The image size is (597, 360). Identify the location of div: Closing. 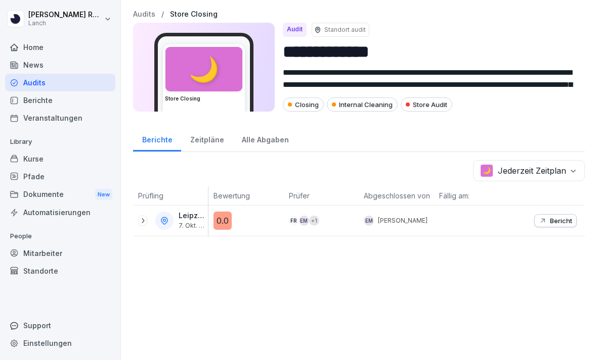
(303, 105).